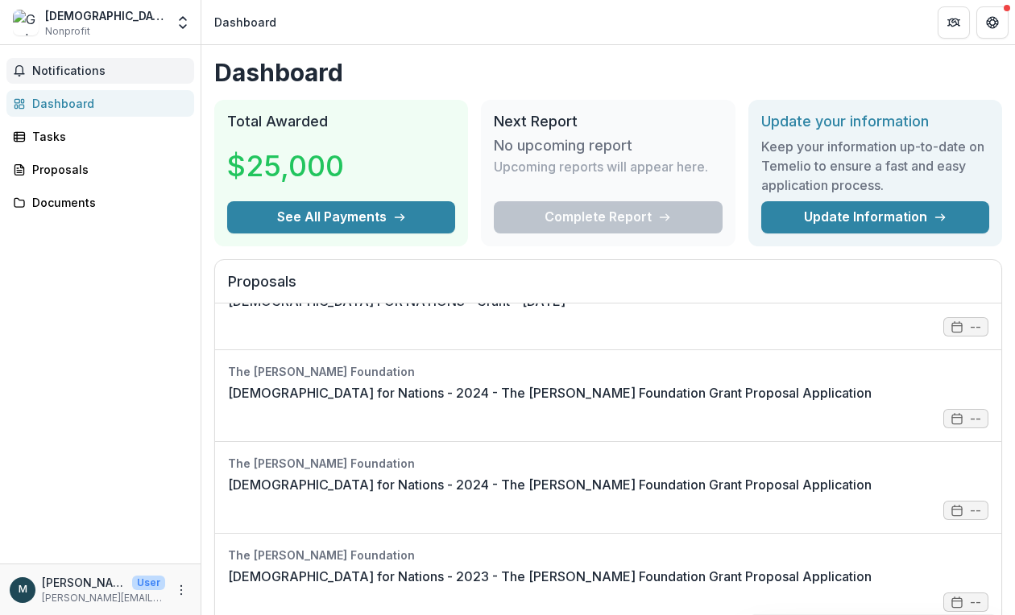 Image resolution: width=1015 pixels, height=615 pixels. I want to click on h3: Keep your information up-to-date on Temelio to ensure a fast and easy application process., so click(875, 166).